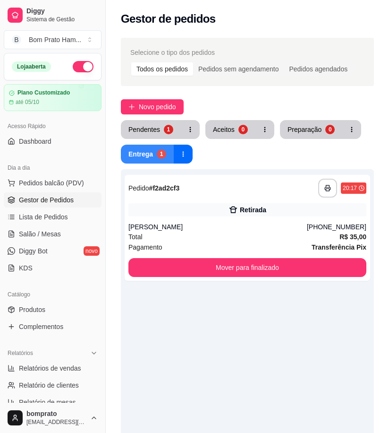 Image resolution: width=389 pixels, height=433 pixels. I want to click on span: Pedido, so click(139, 188).